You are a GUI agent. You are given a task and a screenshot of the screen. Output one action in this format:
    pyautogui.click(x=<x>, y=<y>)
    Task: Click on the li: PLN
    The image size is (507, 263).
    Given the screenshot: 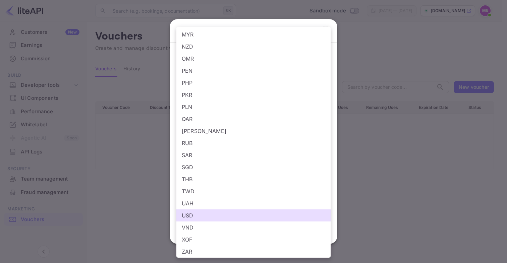 What is the action you would take?
    pyautogui.click(x=253, y=107)
    